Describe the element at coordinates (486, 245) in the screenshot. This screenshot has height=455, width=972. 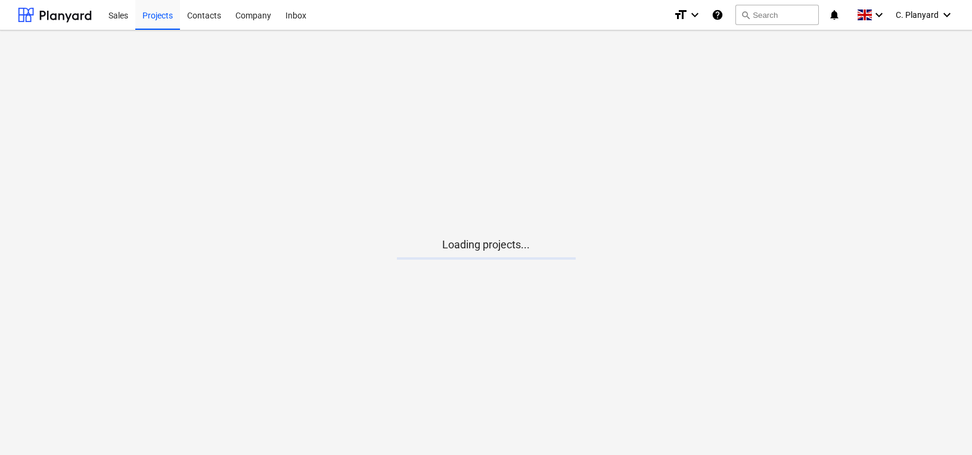
I see `p: Loading projects...` at that location.